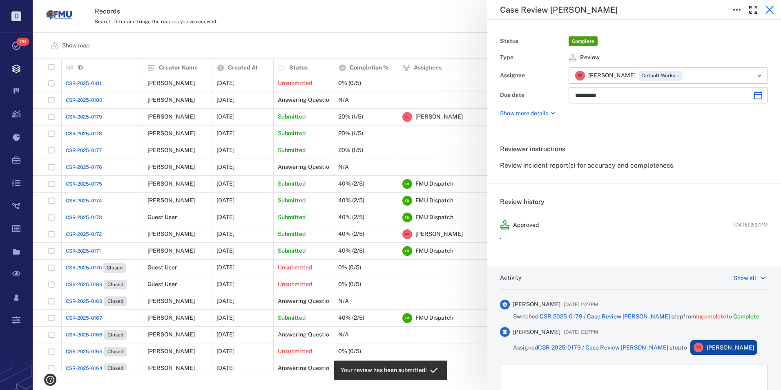 Image resolution: width=781 pixels, height=390 pixels. I want to click on span: Default Workspace, so click(661, 76).